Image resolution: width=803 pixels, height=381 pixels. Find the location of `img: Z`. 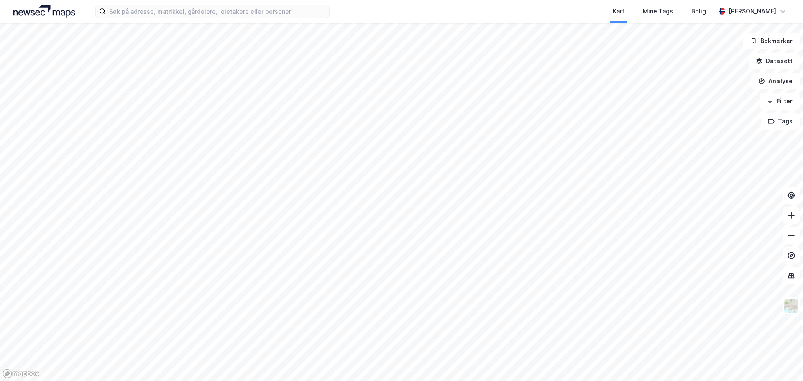

img: Z is located at coordinates (792, 306).